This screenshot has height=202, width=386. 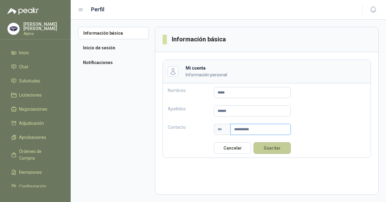 I want to click on span: Aprobaciones, so click(x=33, y=138).